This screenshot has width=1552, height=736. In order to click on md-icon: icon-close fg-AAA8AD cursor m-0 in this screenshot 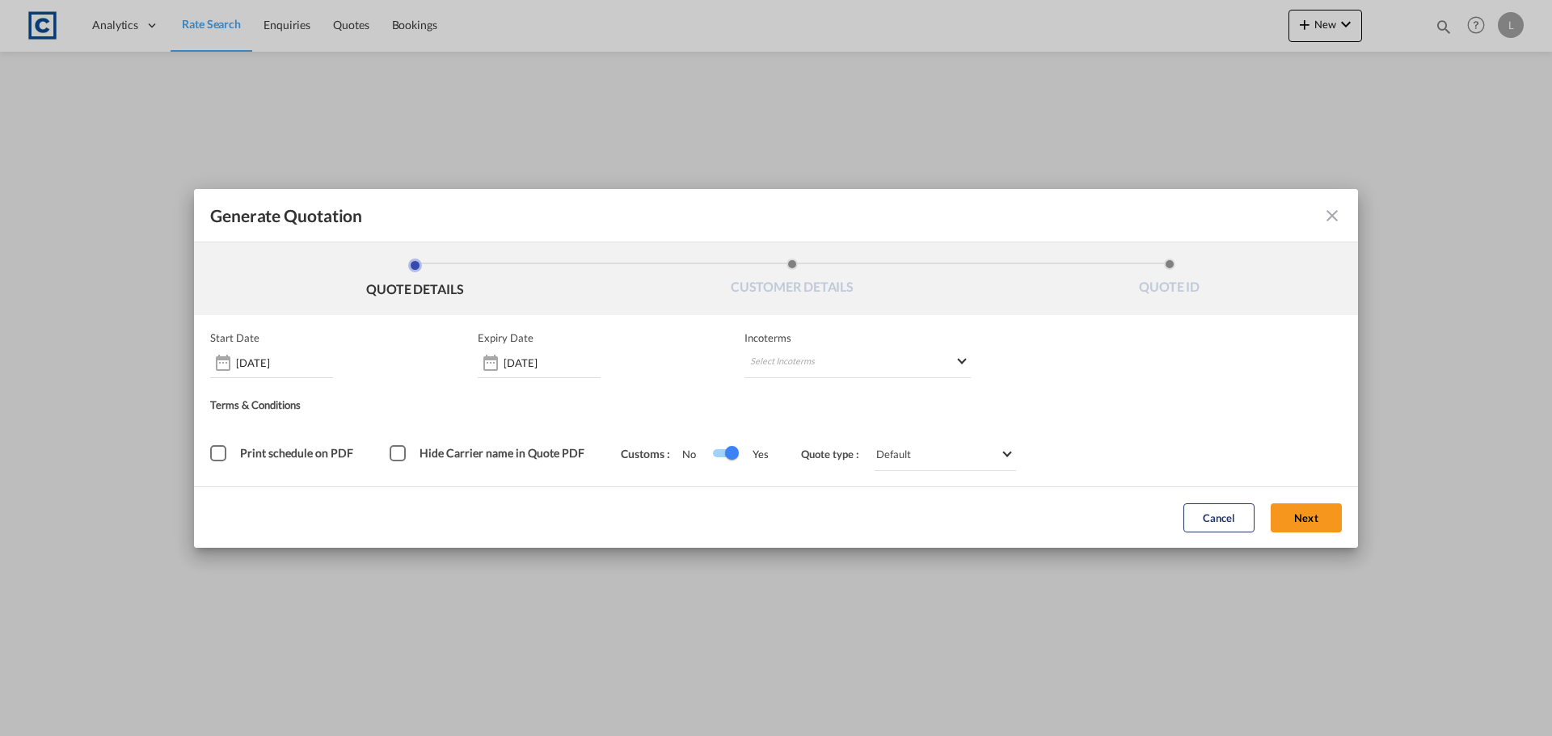, I will do `click(1332, 216)`.